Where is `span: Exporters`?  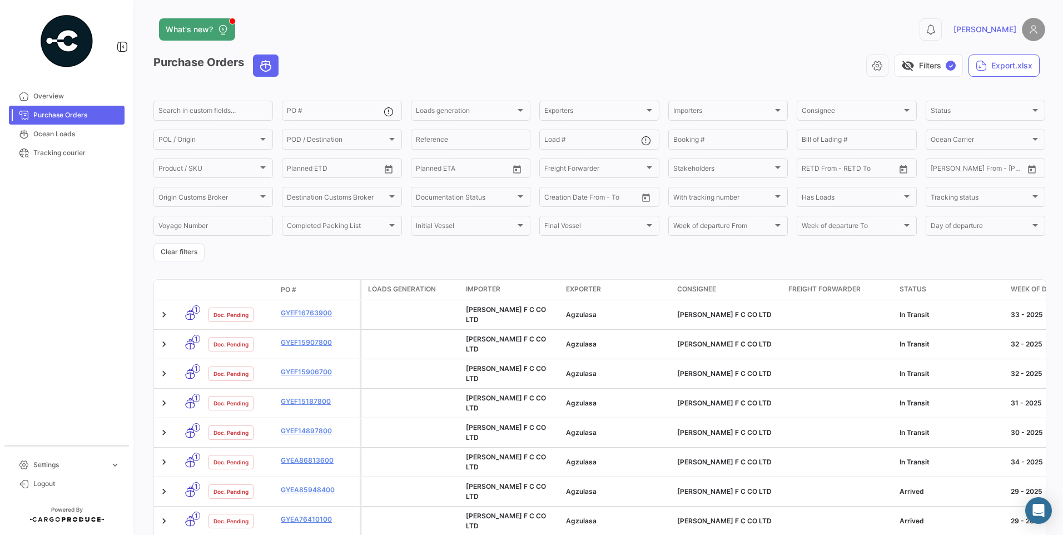
span: Exporters is located at coordinates (594, 112).